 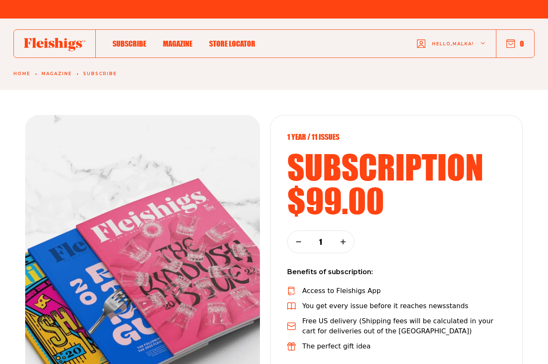 I want to click on p: 1 year / 11 Issues, so click(x=396, y=137).